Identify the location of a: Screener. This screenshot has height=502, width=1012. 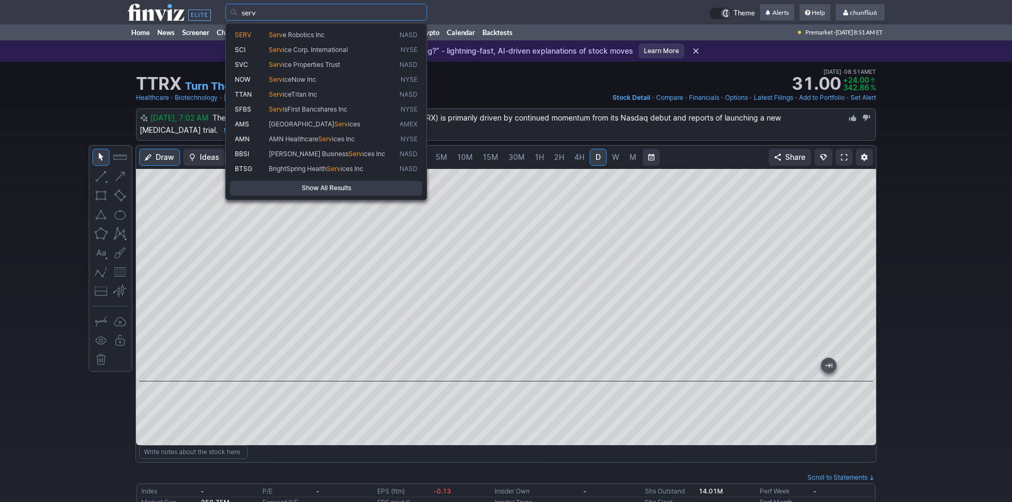
(195, 32).